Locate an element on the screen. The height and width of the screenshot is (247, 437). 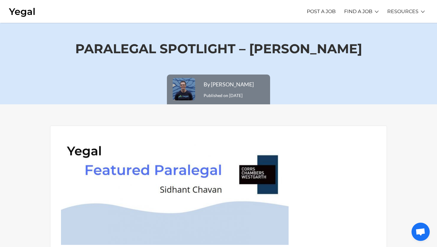
a: POST A JOB is located at coordinates (321, 11).